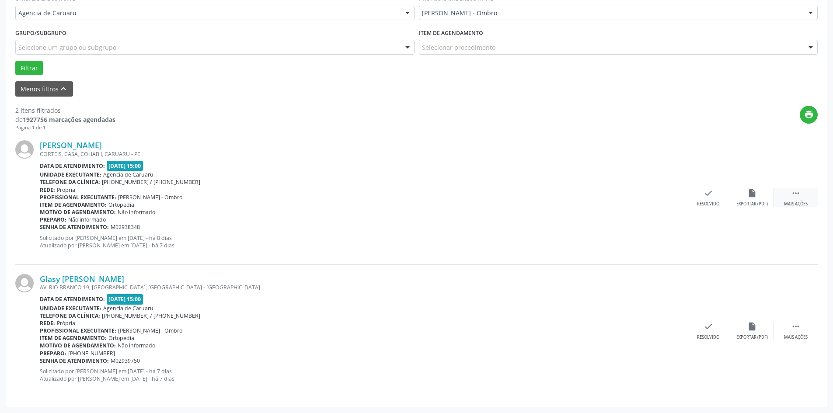  Describe the element at coordinates (69, 119) in the screenshot. I see `strong: 1927756 marcações agendadas` at that location.